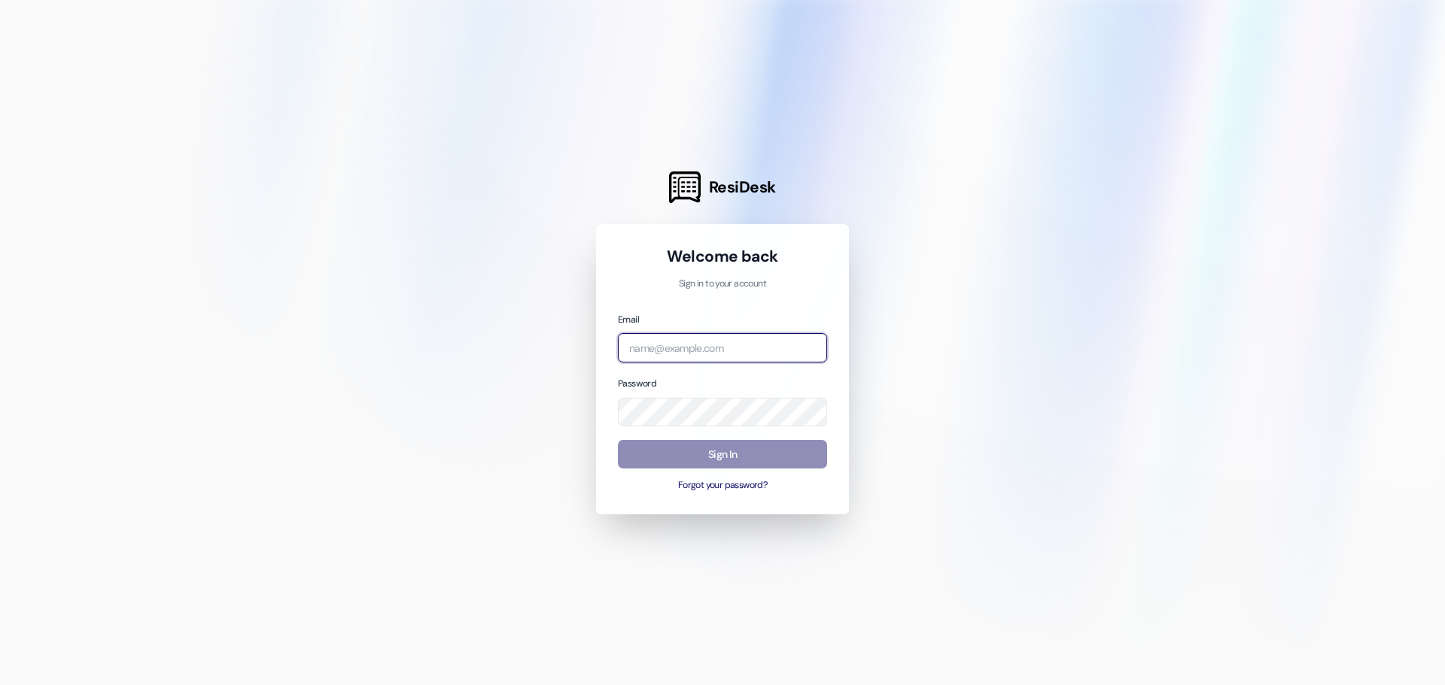 This screenshot has height=685, width=1445. What do you see at coordinates (722, 348) in the screenshot?
I see `input: name@example.com` at bounding box center [722, 348].